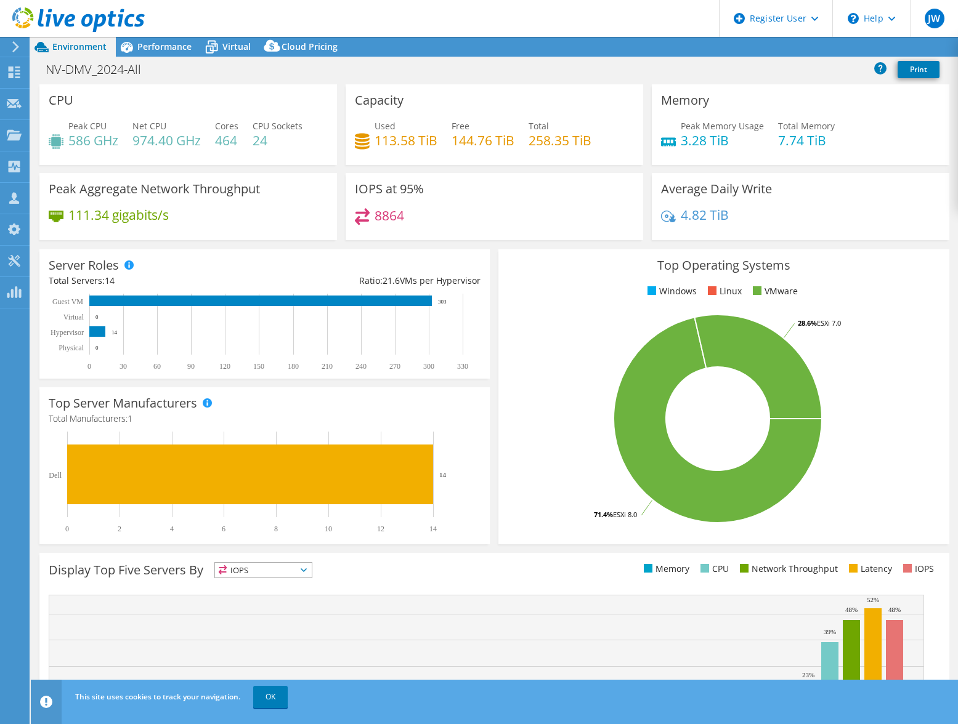  What do you see at coordinates (389, 189) in the screenshot?
I see `h3: IOPS at 95%` at bounding box center [389, 189].